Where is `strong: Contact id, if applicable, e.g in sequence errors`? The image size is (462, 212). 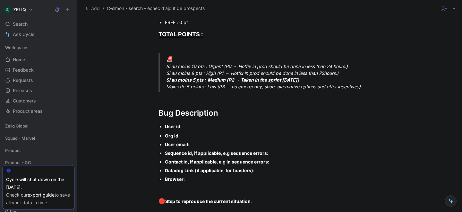 strong: Contact id, if applicable, e.g in sequence errors is located at coordinates (216, 161).